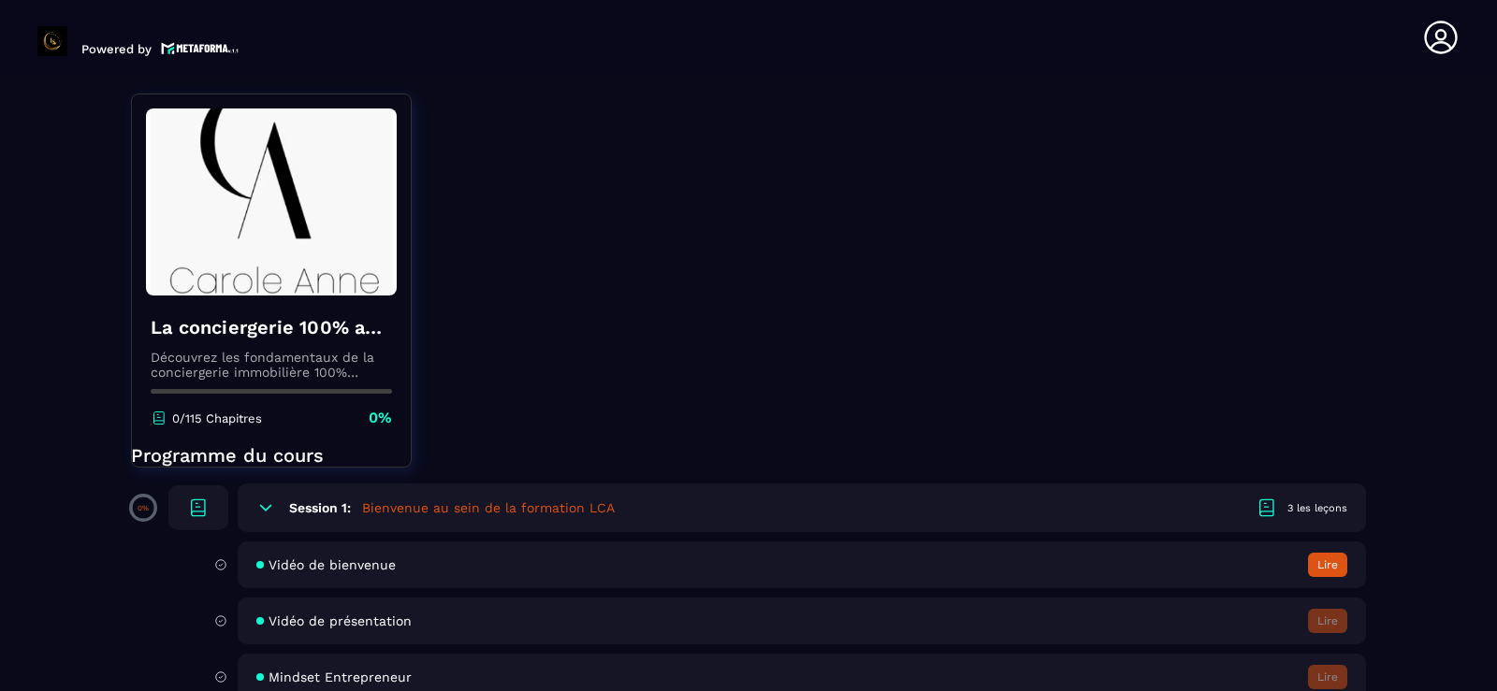  Describe the element at coordinates (271, 365) in the screenshot. I see `p: Découvrez les fondamentaux de la conciergerie immobilière 100% automatisée. Cette formation est c...` at that location.